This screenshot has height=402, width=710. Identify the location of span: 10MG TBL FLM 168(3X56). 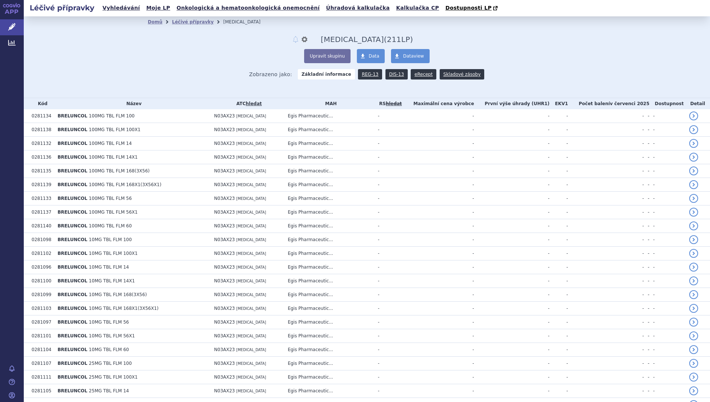
(118, 295).